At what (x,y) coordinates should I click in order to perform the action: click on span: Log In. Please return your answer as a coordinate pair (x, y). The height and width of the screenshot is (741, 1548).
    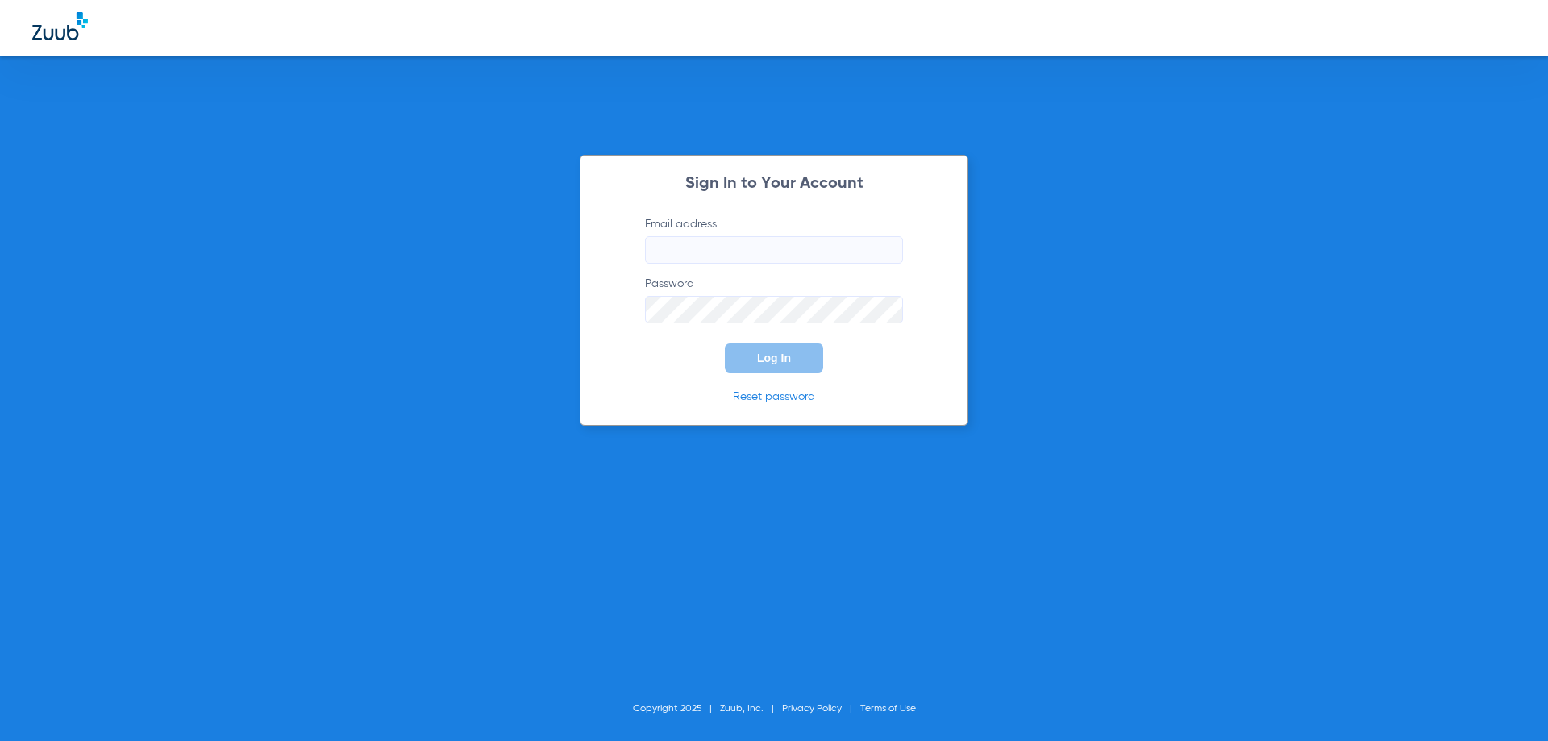
    Looking at the image, I should click on (774, 358).